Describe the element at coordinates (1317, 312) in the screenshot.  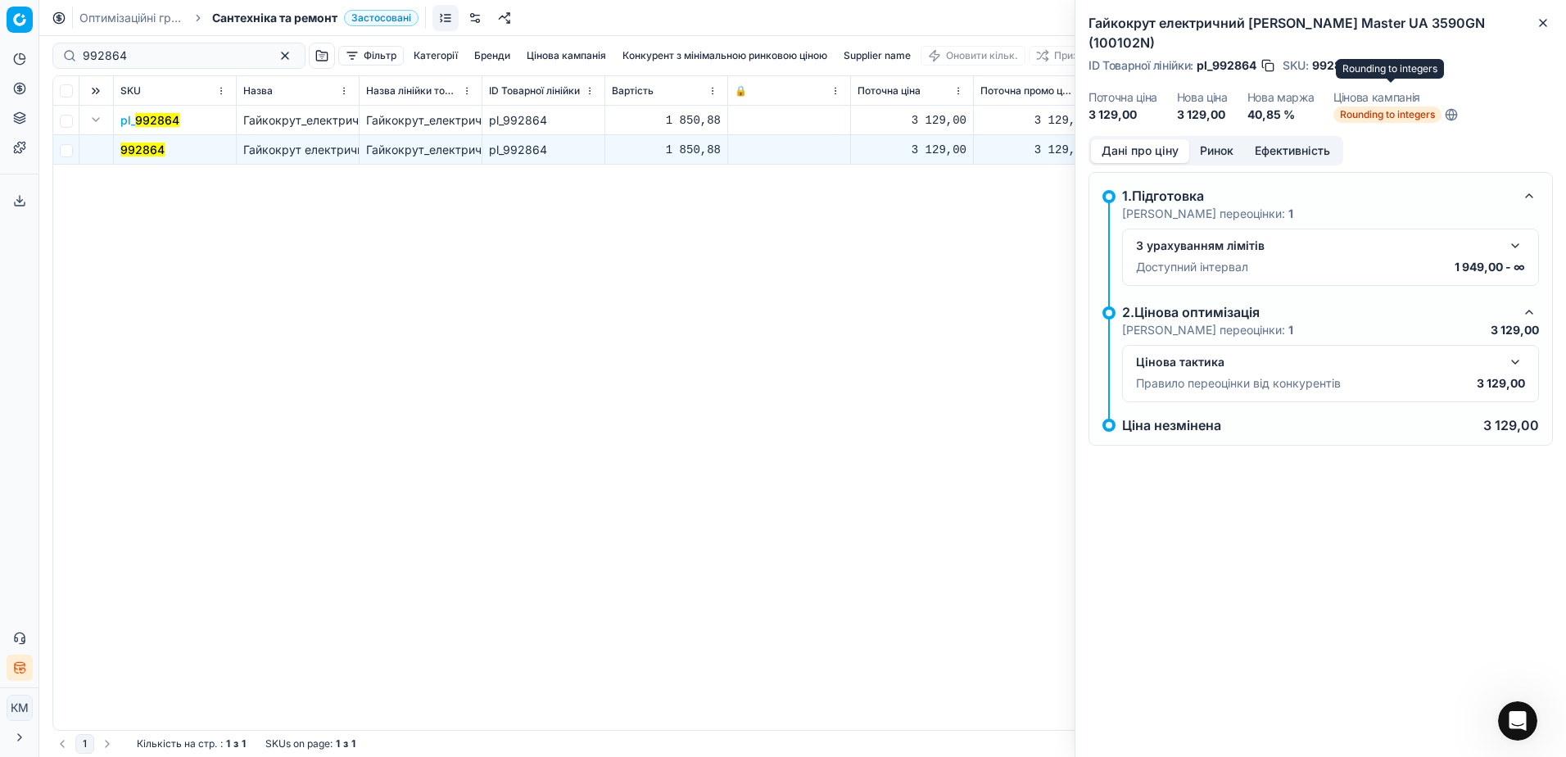
I see `div: 2.Цінова оптимізація` at that location.